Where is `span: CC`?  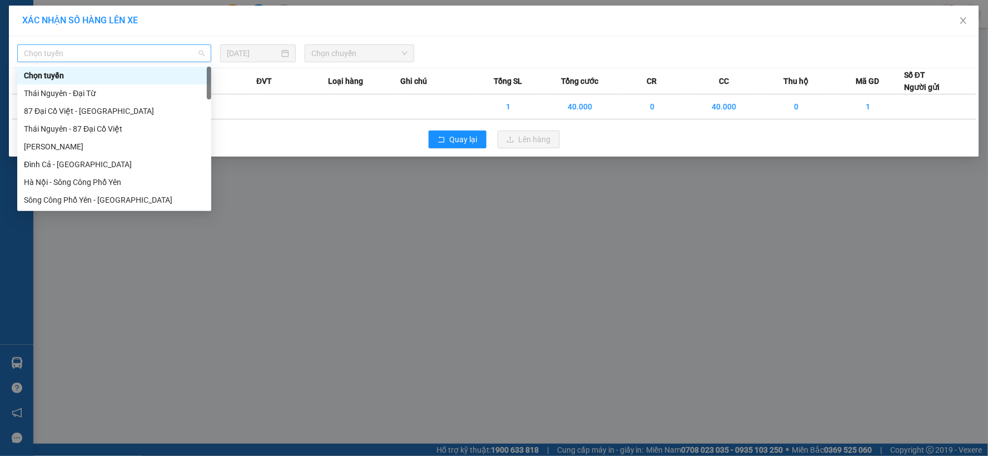
span: CC is located at coordinates (724, 81).